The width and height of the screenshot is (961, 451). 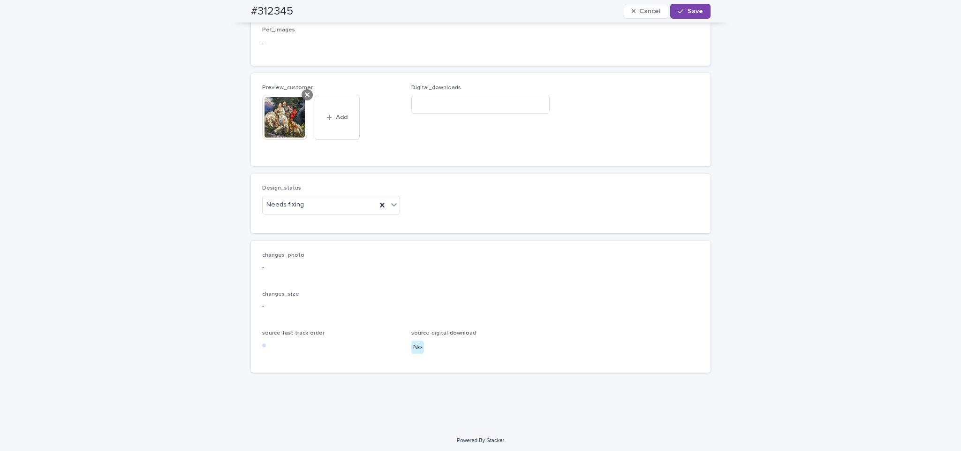 I want to click on span: Needs fixing, so click(x=285, y=205).